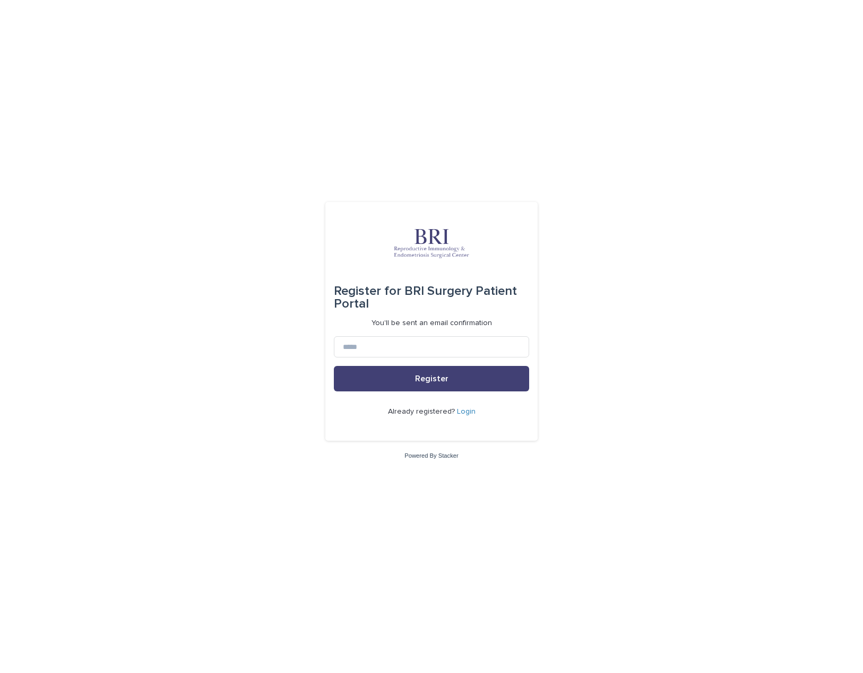  Describe the element at coordinates (431, 379) in the screenshot. I see `span: Register` at that location.